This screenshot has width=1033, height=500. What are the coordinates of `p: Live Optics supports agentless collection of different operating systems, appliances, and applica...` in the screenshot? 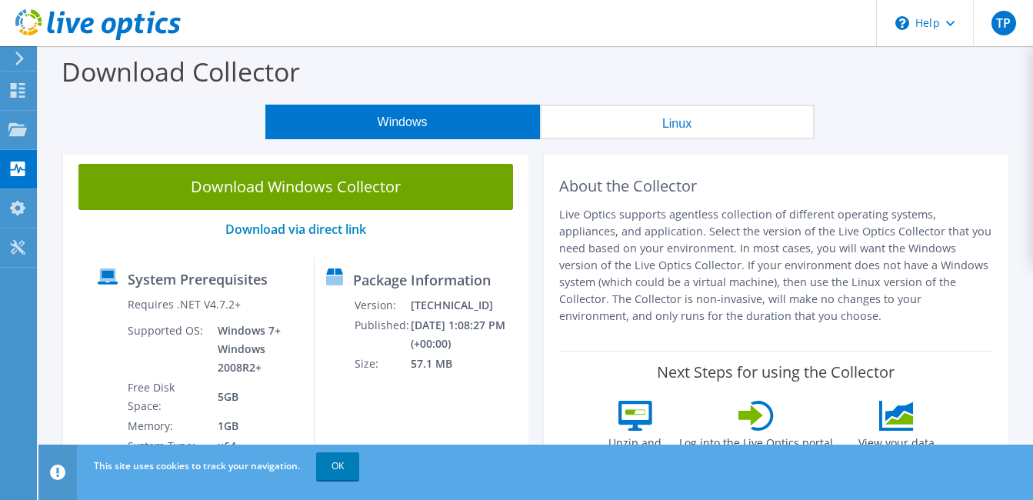 It's located at (776, 265).